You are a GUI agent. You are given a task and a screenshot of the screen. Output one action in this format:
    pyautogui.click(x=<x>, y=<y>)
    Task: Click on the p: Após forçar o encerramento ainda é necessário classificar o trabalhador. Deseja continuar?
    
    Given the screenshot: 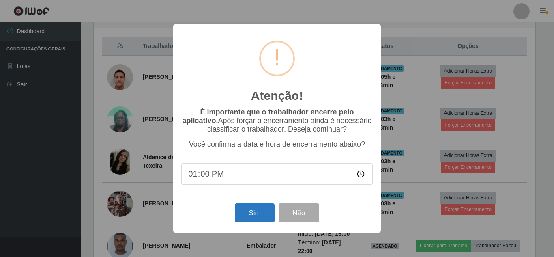 What is the action you would take?
    pyautogui.click(x=277, y=120)
    